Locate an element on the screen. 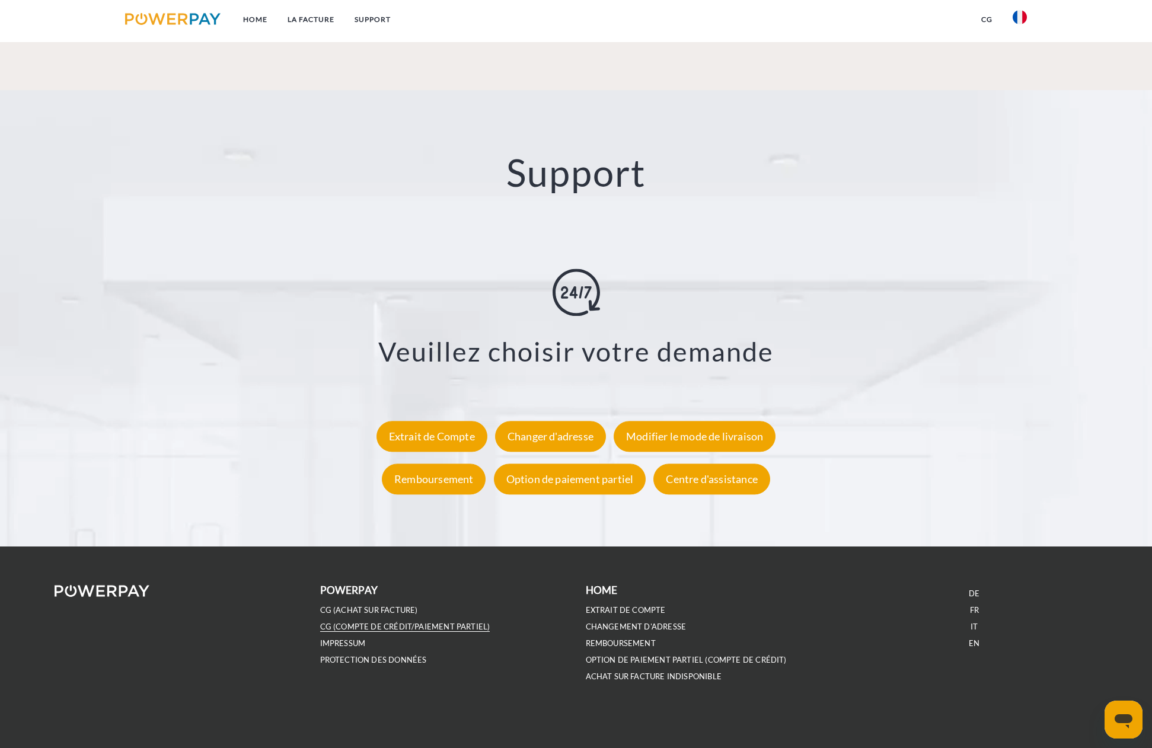 The width and height of the screenshot is (1152, 748). div: Option de paiement partiel is located at coordinates (570, 479).